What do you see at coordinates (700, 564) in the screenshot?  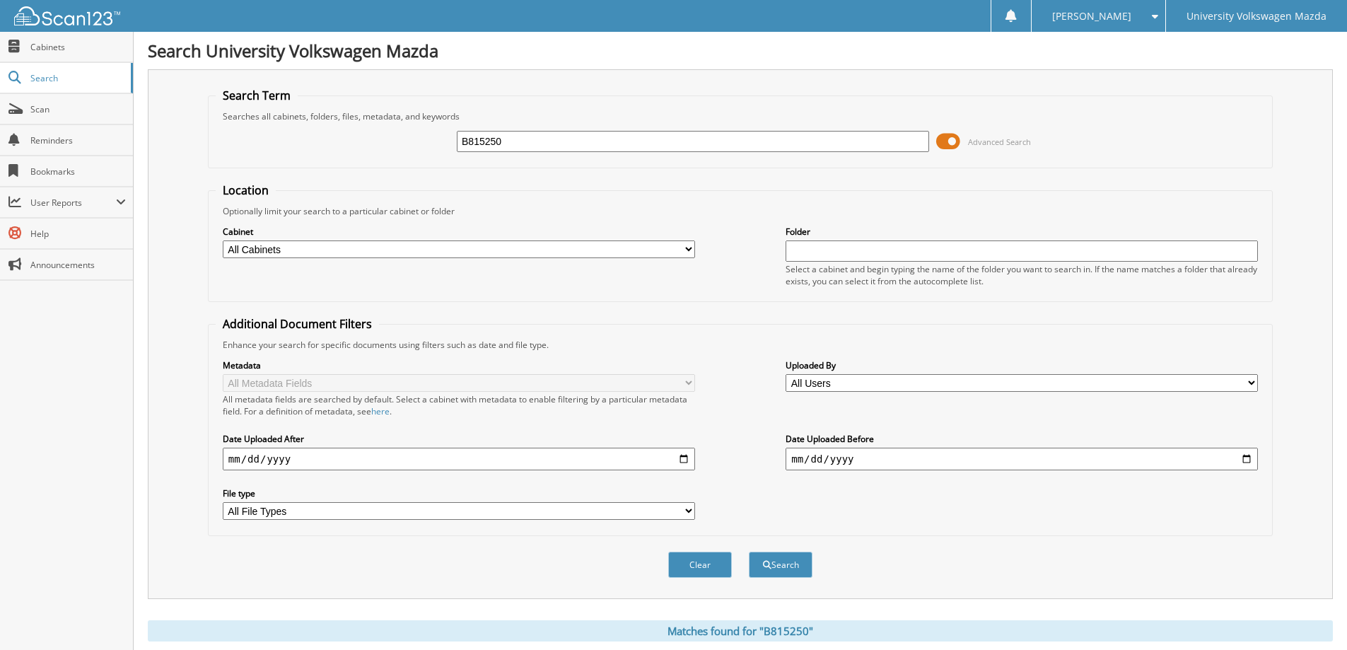 I see `button: Clear` at bounding box center [700, 564].